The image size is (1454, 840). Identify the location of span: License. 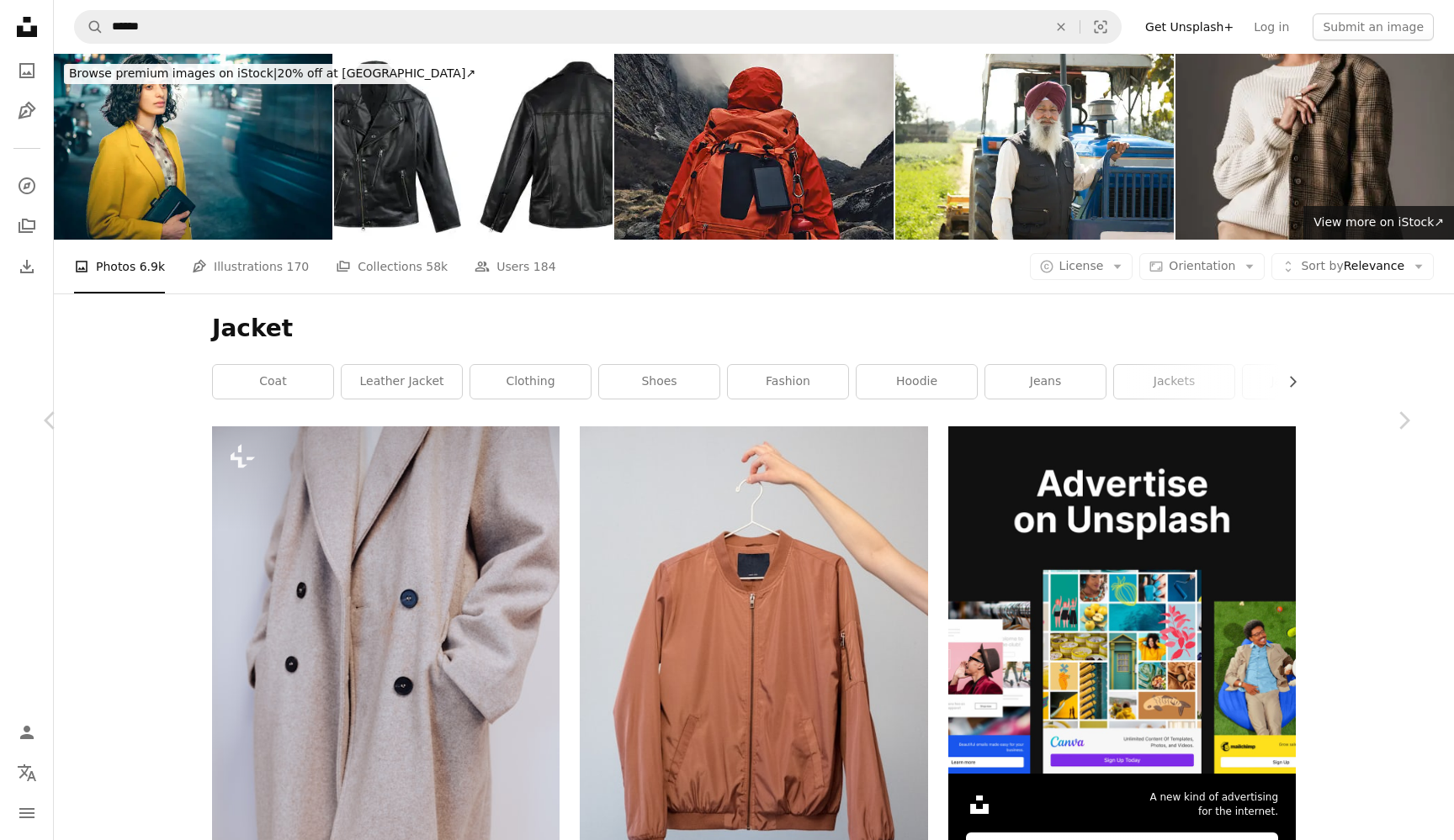
(1081, 266).